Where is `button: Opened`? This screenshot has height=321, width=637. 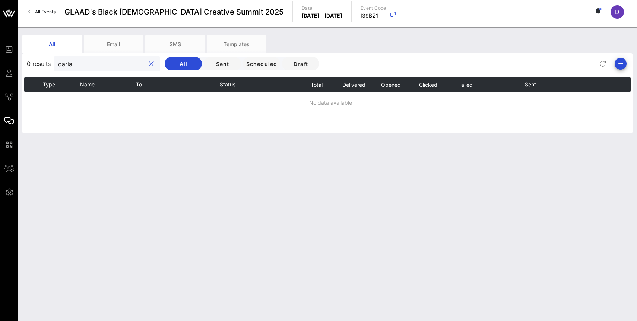 button: Opened is located at coordinates (391, 85).